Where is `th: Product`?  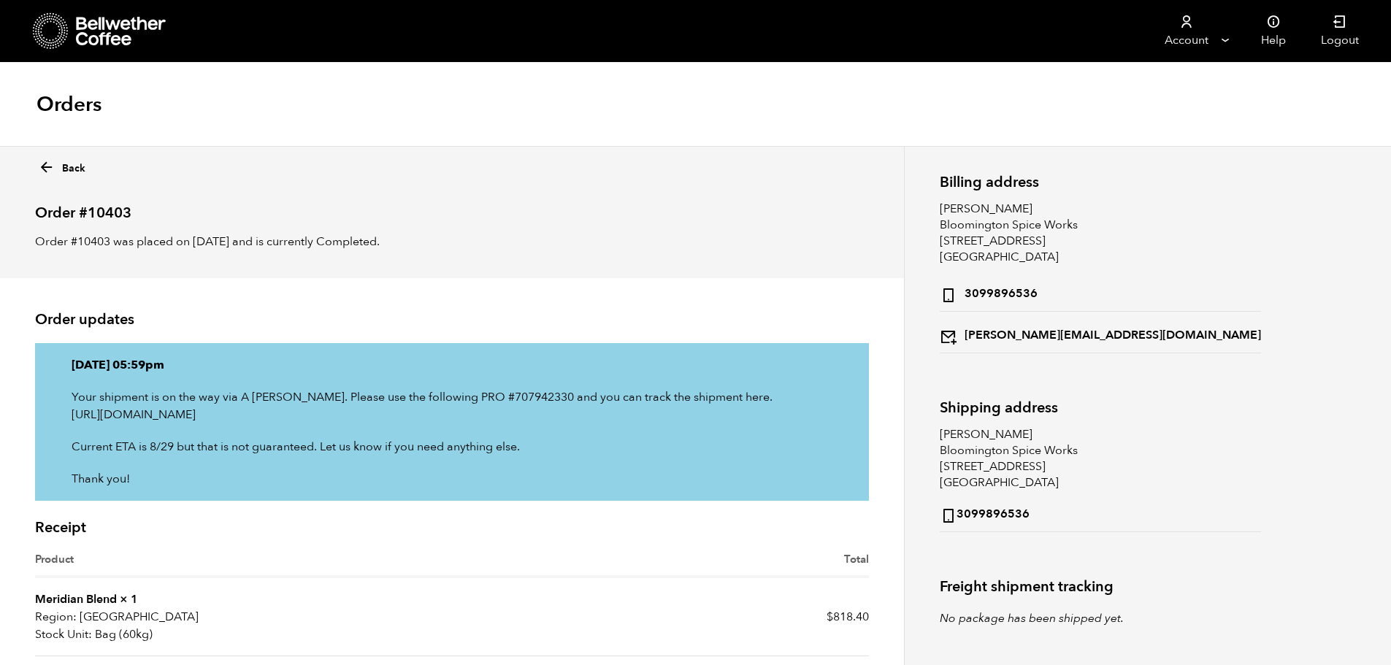
th: Product is located at coordinates (243, 565).